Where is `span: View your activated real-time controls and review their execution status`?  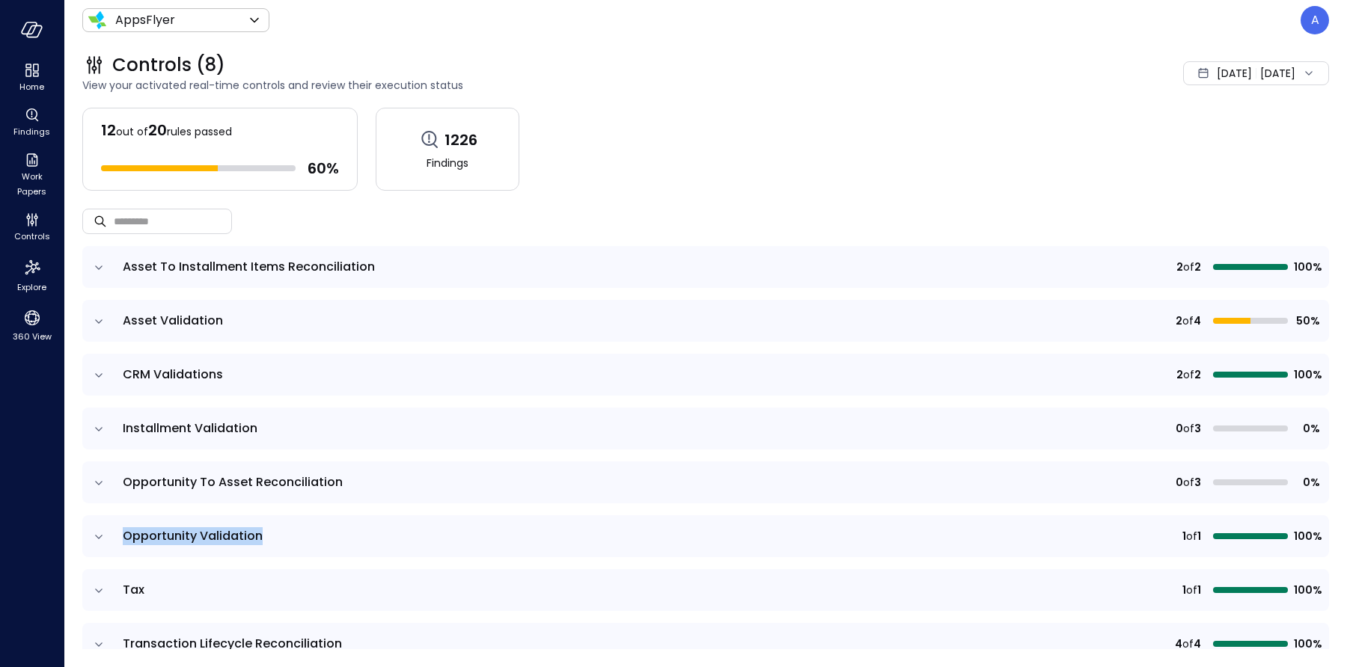 span: View your activated real-time controls and review their execution status is located at coordinates (522, 85).